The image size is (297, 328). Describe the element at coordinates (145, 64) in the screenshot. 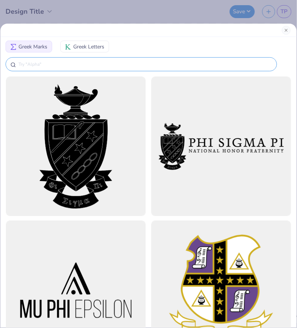

I see `input: Try "Alpha"` at that location.